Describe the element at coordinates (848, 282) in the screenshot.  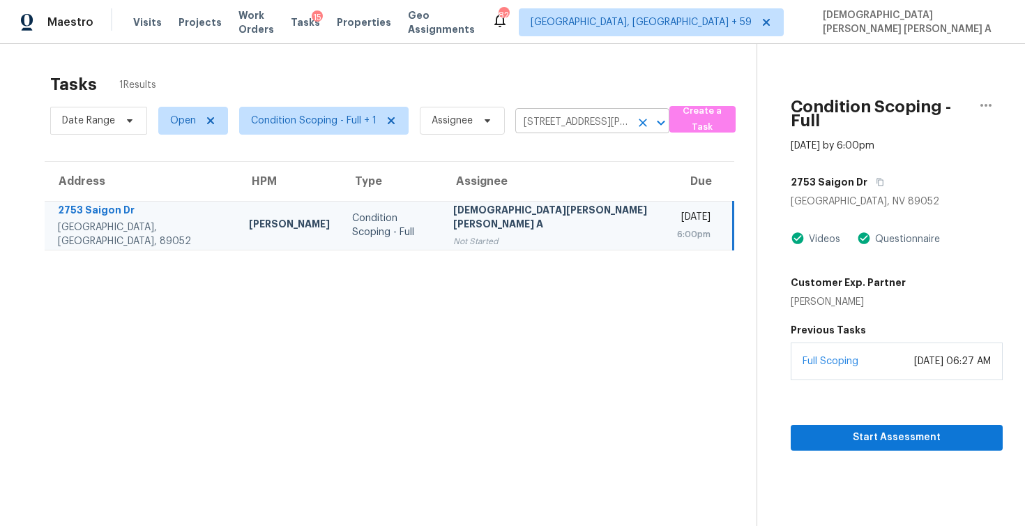
I see `h5: Customer Exp. Partner` at that location.